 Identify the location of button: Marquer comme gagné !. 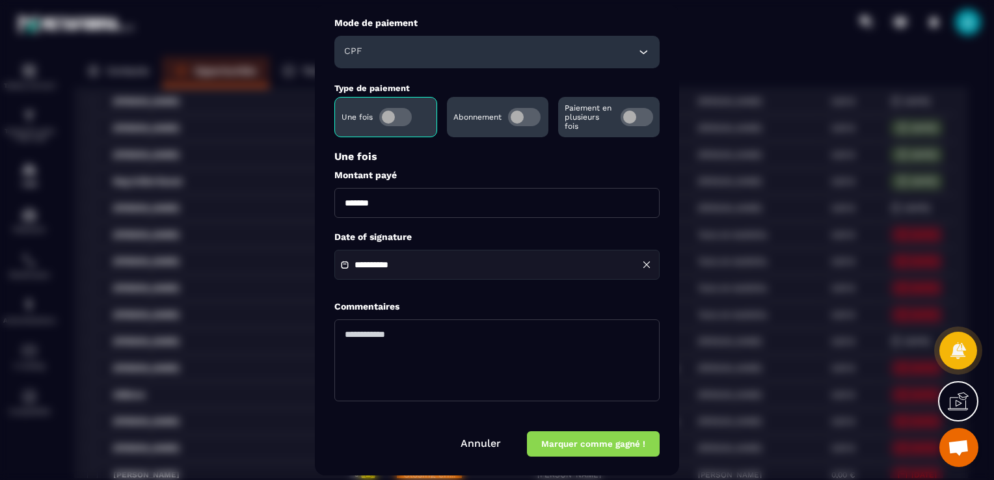
(594, 444).